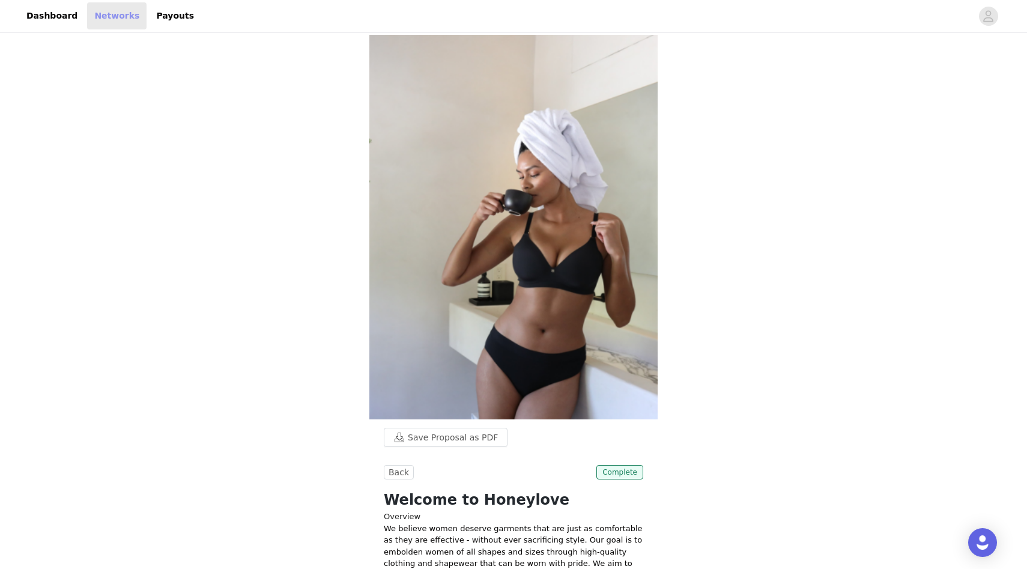  What do you see at coordinates (988, 16) in the screenshot?
I see `div: avatar` at bounding box center [988, 16].